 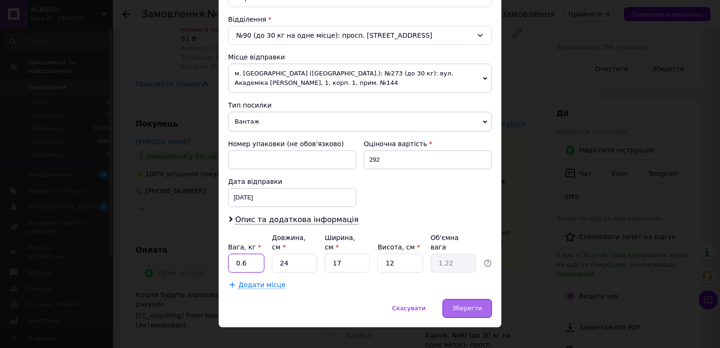 I want to click on span: Опис та додаткова інформація, so click(x=297, y=220).